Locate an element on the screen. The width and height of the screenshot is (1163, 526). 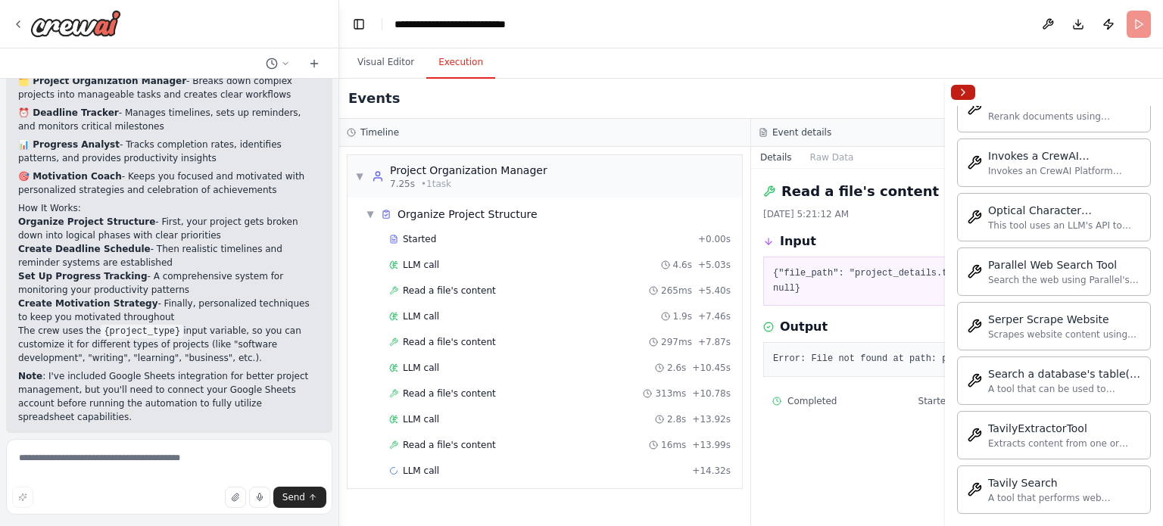
span: Started 5:21:12 AM is located at coordinates (961, 401).